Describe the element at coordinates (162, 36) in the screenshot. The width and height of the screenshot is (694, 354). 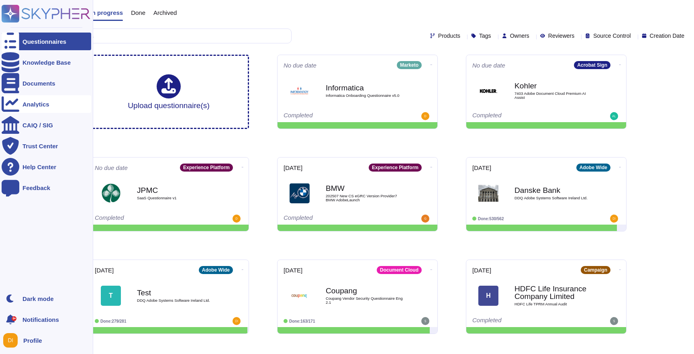
I see `input: Search by keywords` at that location.